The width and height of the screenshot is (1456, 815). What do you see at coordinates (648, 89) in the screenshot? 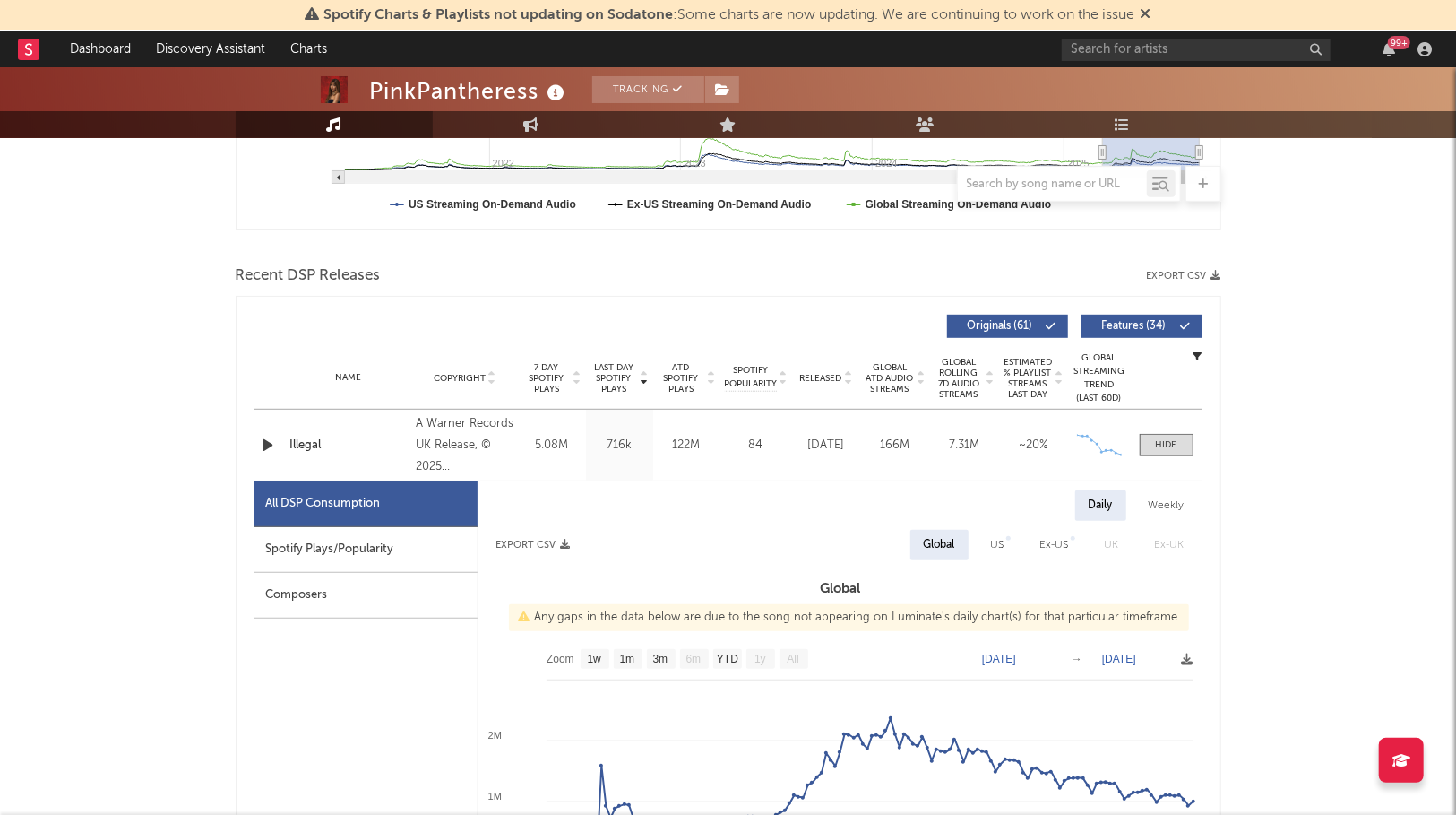
I see `button: Tracking` at bounding box center [648, 89].